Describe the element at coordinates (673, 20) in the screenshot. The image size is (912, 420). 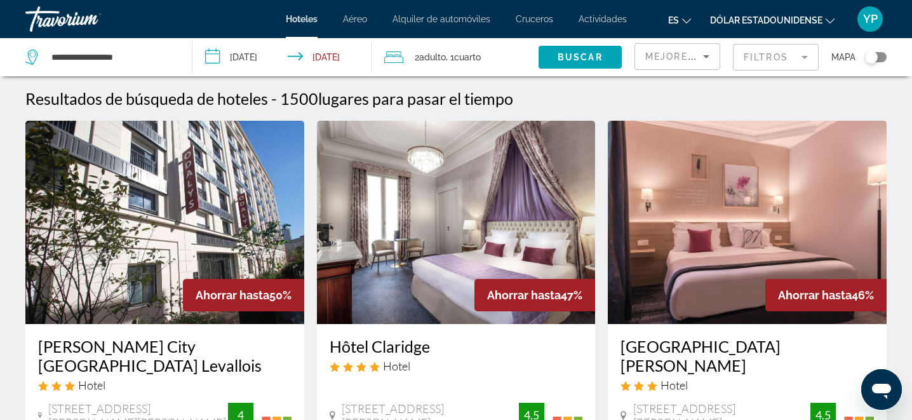
I see `font: es` at that location.